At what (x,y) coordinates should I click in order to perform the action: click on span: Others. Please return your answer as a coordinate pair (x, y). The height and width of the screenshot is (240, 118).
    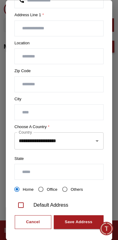
    Looking at the image, I should click on (77, 190).